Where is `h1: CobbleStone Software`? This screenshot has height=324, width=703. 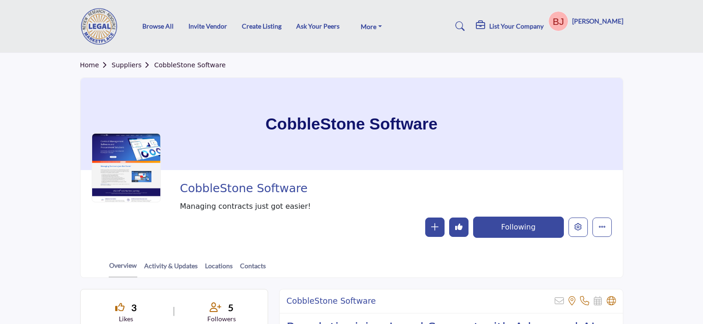
h1: CobbleStone Software is located at coordinates (351, 124).